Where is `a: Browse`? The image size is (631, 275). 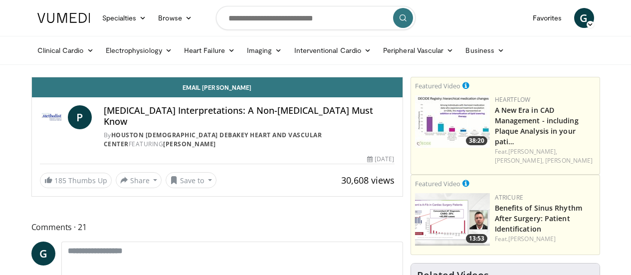
a: Browse is located at coordinates (175, 18).